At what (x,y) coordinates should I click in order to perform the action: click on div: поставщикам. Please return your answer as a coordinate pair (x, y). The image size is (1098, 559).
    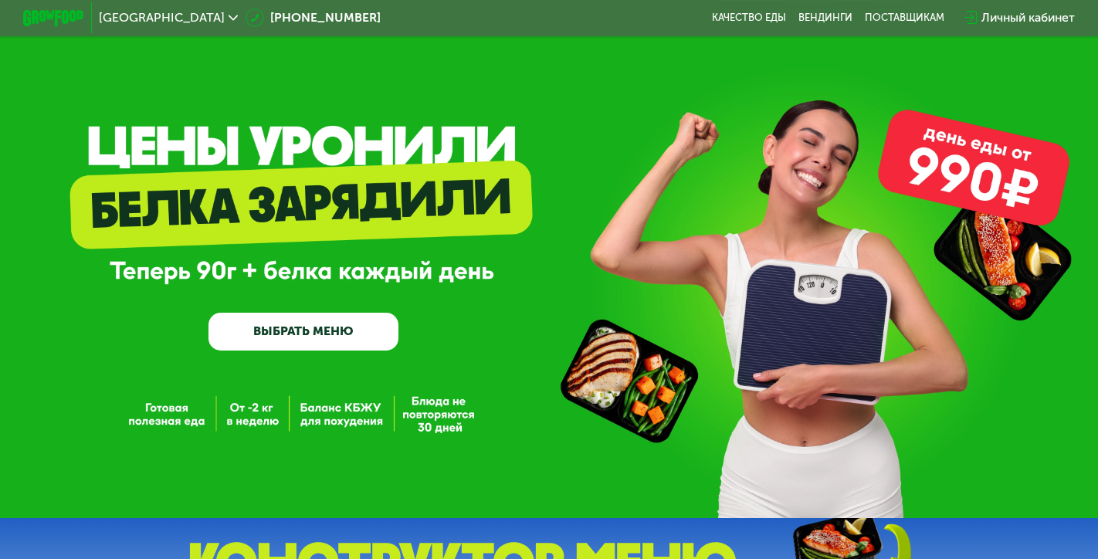
    Looking at the image, I should click on (904, 18).